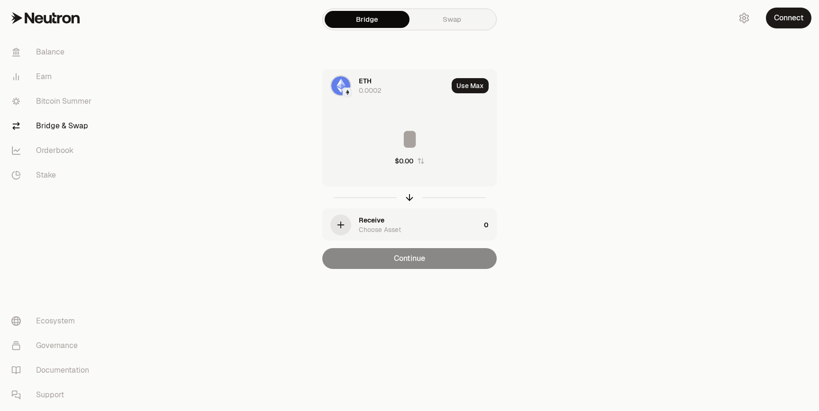 The height and width of the screenshot is (411, 819). Describe the element at coordinates (470, 86) in the screenshot. I see `button: Use Max` at that location.